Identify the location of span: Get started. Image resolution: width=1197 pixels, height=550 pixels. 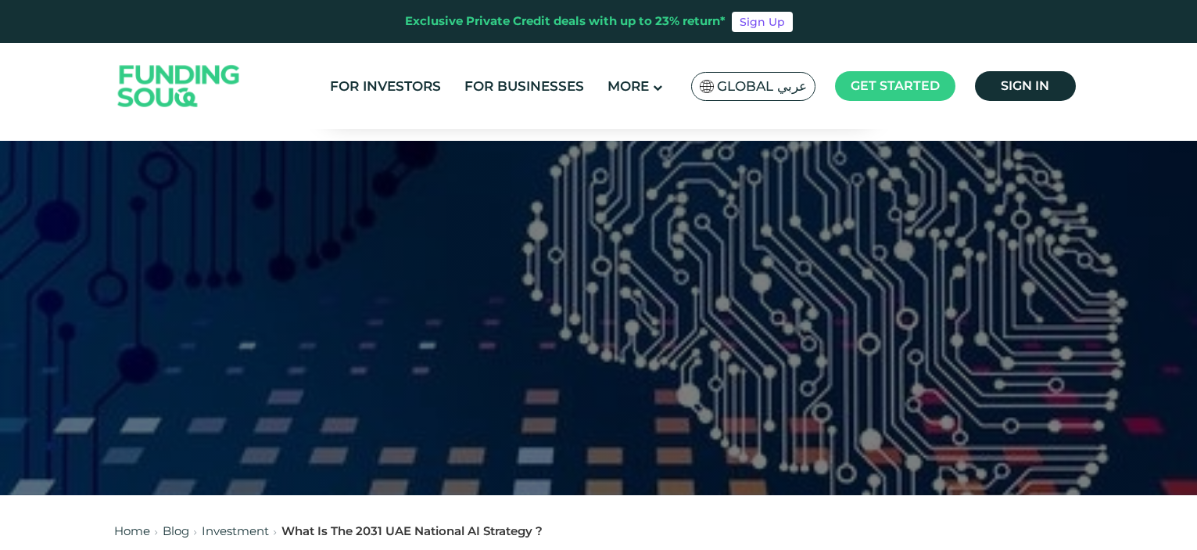
(896, 85).